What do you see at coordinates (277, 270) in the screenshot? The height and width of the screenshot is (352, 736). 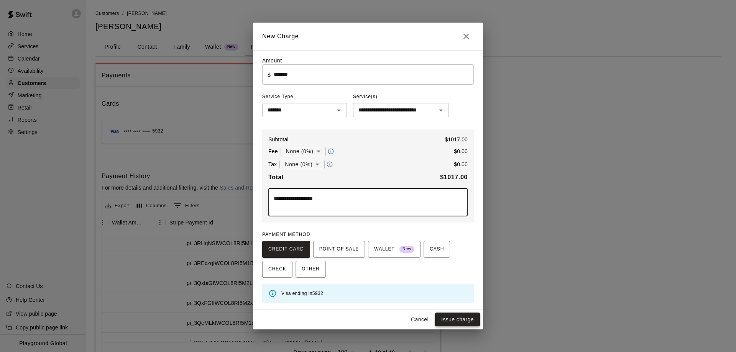 I see `span: CHECK` at bounding box center [277, 270].